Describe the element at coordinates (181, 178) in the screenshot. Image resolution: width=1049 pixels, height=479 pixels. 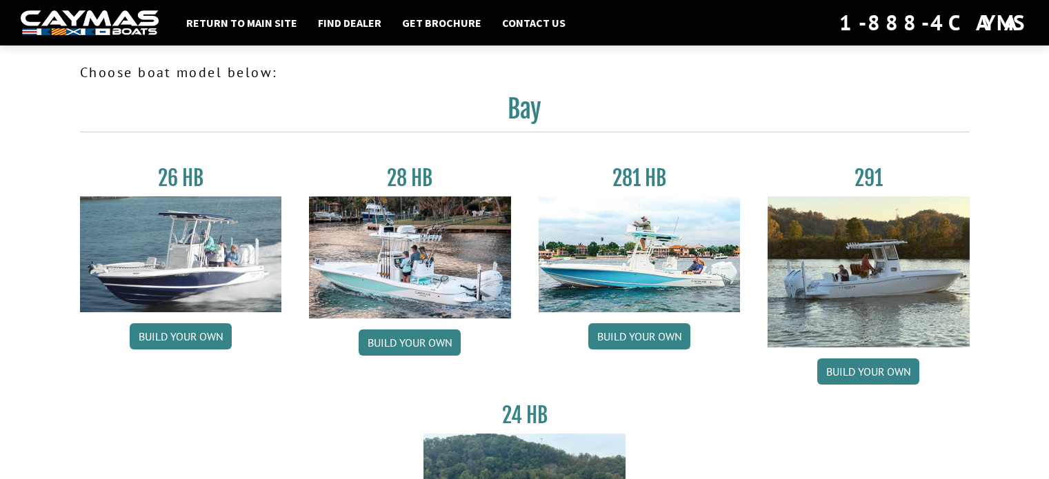
I see `h3: 26 HB` at that location.